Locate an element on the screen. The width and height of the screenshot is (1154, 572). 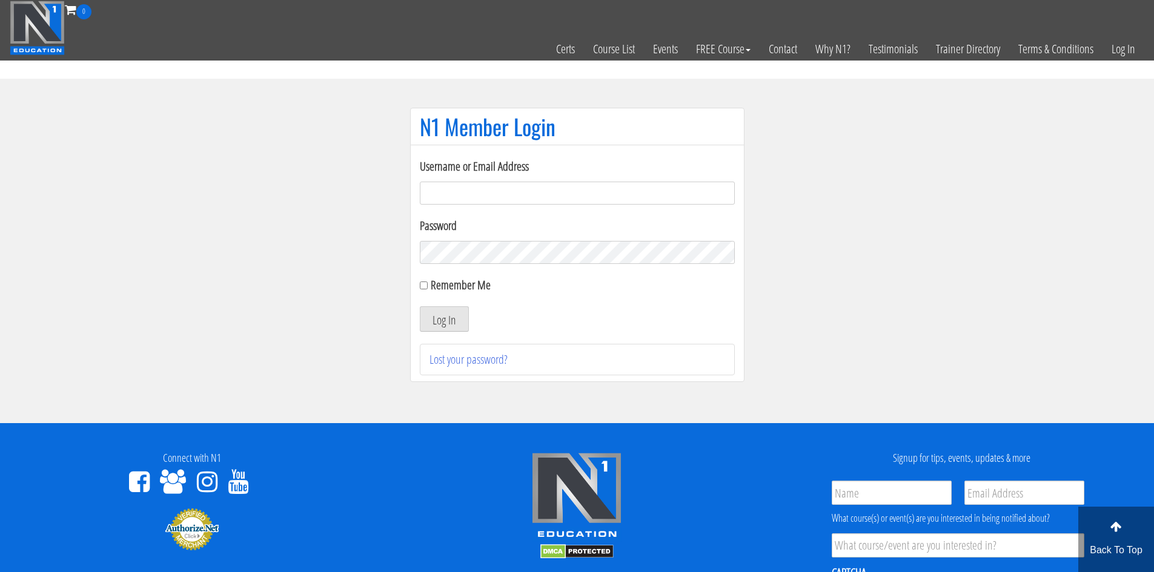
a: 0 is located at coordinates (78, 9).